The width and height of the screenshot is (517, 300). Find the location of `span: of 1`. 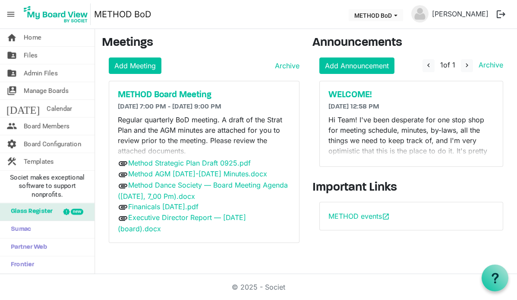

span: of 1 is located at coordinates (448, 65).